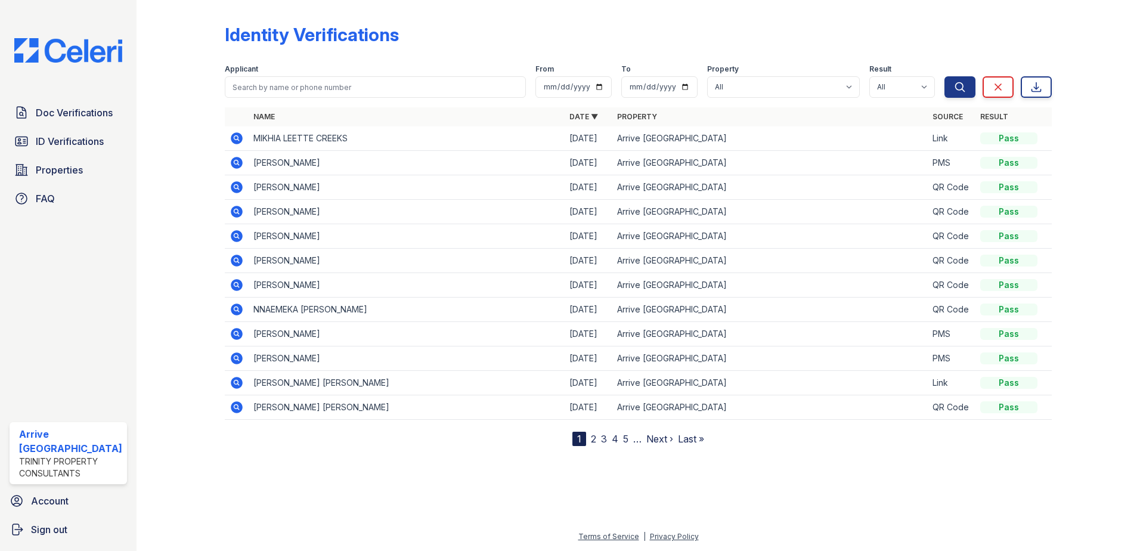  Describe the element at coordinates (593, 439) in the screenshot. I see `a: 2` at that location.